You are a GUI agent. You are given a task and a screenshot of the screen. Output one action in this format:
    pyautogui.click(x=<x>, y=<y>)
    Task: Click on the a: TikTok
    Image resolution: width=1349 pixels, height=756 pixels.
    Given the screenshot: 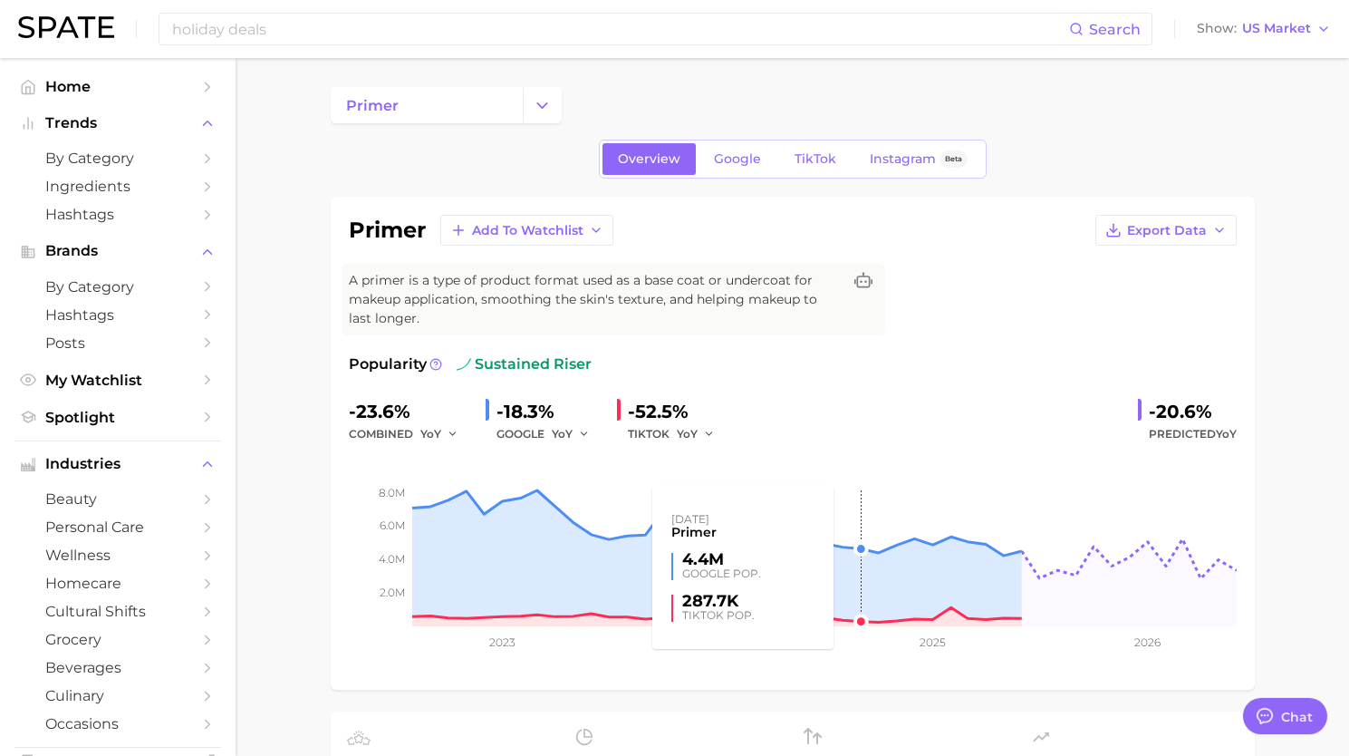 What is the action you would take?
    pyautogui.click(x=815, y=159)
    